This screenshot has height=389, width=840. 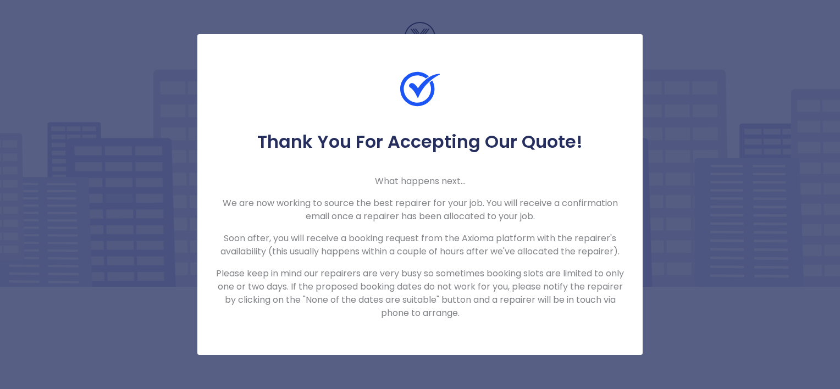 I want to click on p: What happens next..., so click(x=420, y=181).